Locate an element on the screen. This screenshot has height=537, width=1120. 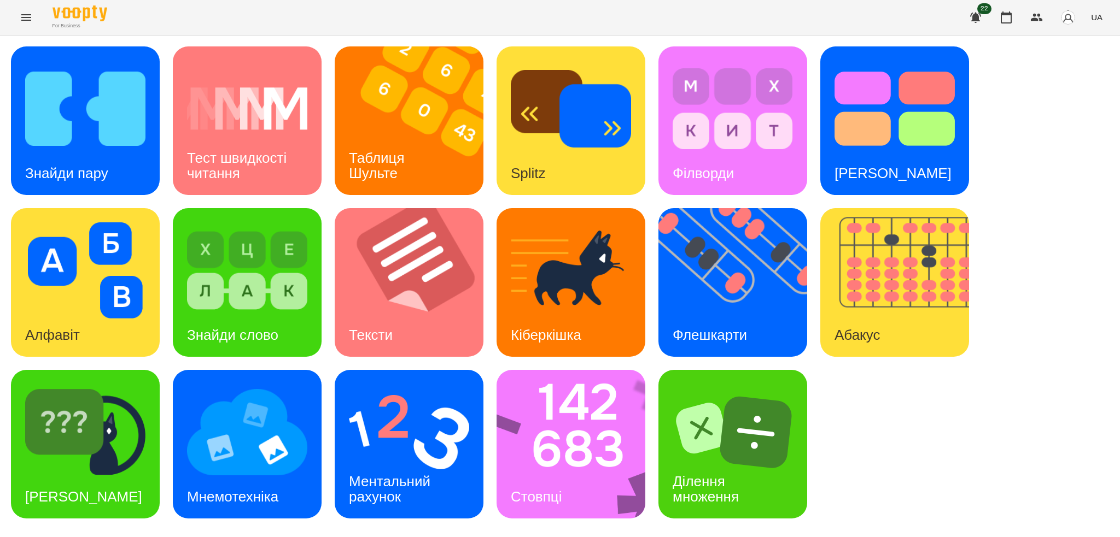
a: ФлешкартиФлешкарти is located at coordinates (733, 283).